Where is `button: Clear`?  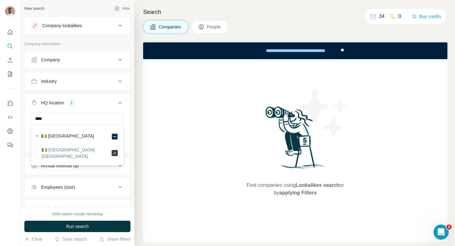
button: Clear is located at coordinates (33, 239).